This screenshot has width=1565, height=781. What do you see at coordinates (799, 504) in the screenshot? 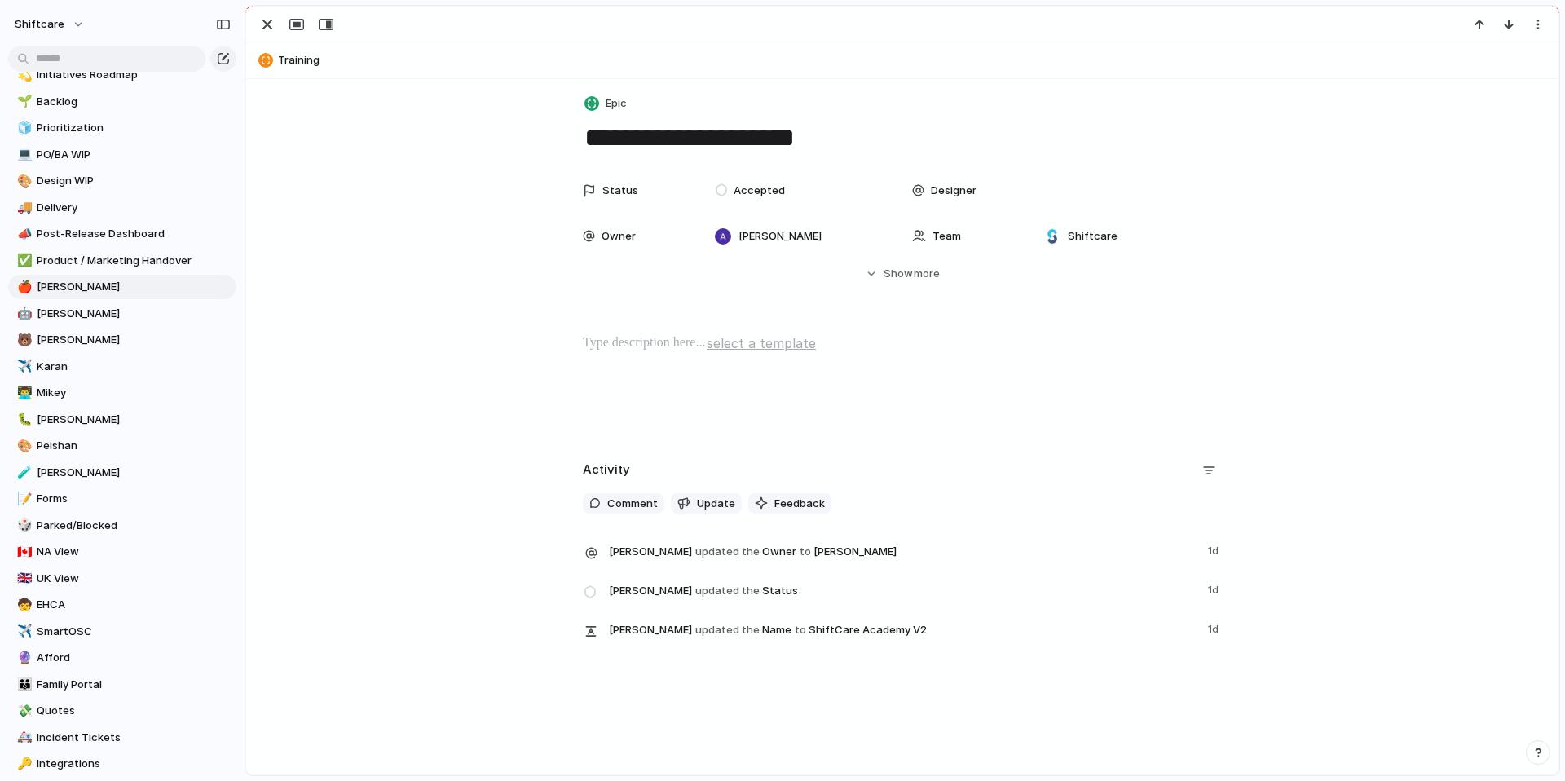
I see `span: Feedback` at bounding box center [799, 504].